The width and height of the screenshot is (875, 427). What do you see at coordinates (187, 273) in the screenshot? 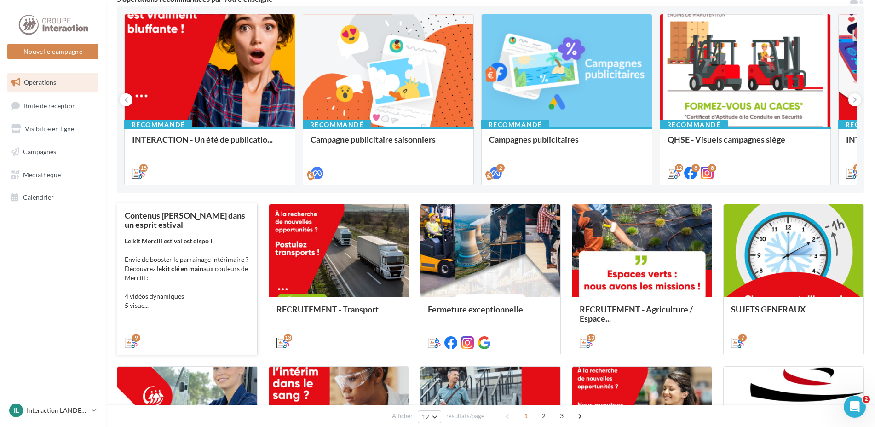
I see `div: Envie de booster le parrainage intérimaire ? Découvrez le aux couleurs de Merciii : 4 vidéos dyna...` at bounding box center [187, 273].